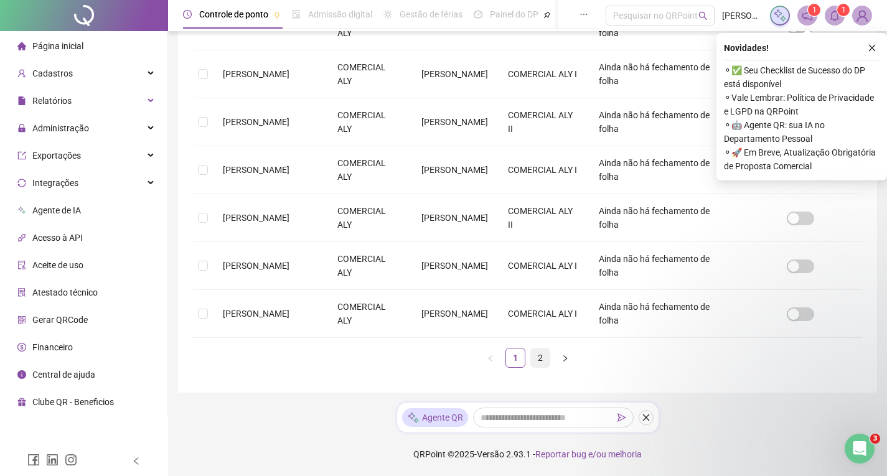 Image resolution: width=887 pixels, height=476 pixels. Describe the element at coordinates (588, 454) in the screenshot. I see `span: Reportar bug e/ou melhoria` at that location.